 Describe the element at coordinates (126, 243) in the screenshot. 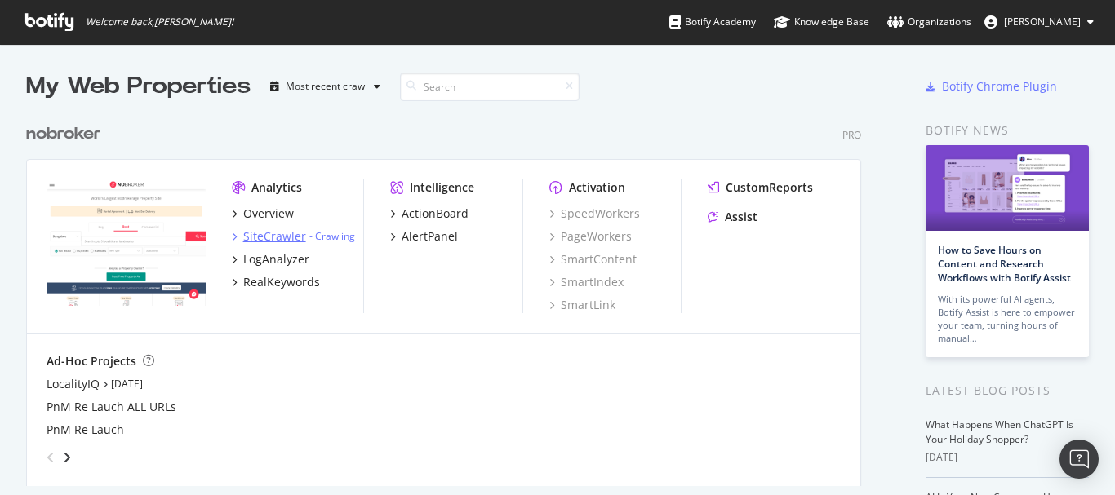

I see `img: nobroker.com` at that location.